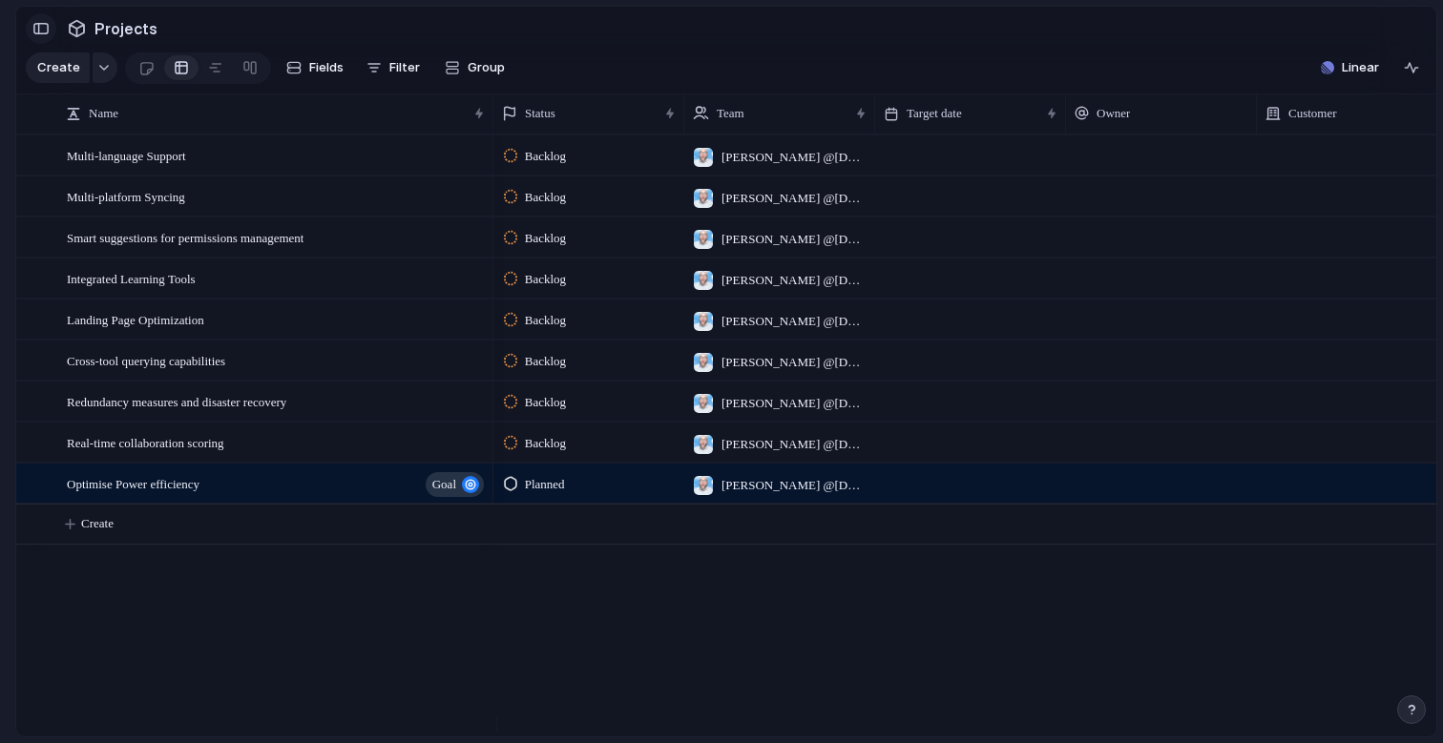  Describe the element at coordinates (131, 278) in the screenshot. I see `span: Integrated Learning Tools` at that location.